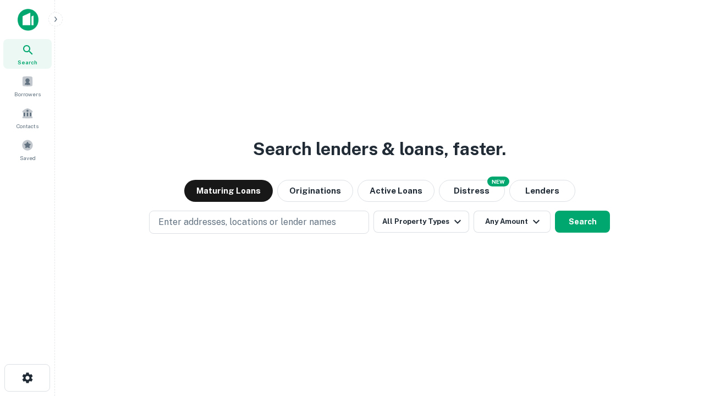 The image size is (704, 396). I want to click on div: Contacts, so click(27, 118).